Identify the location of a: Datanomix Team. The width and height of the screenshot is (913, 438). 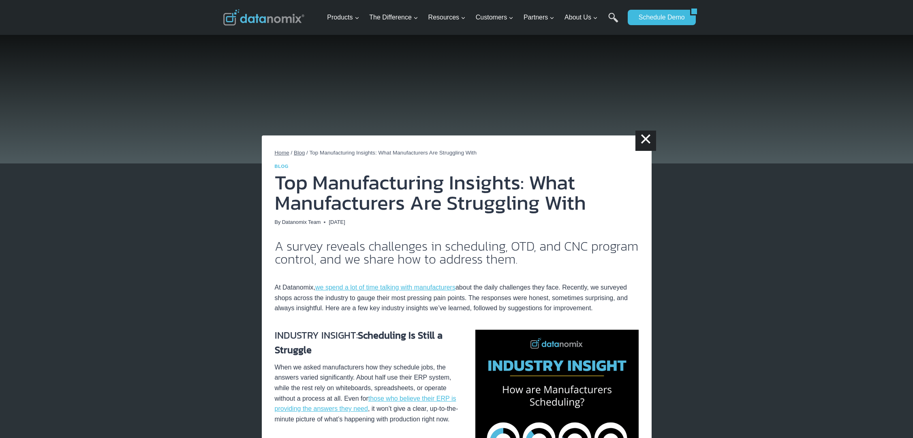
(301, 222).